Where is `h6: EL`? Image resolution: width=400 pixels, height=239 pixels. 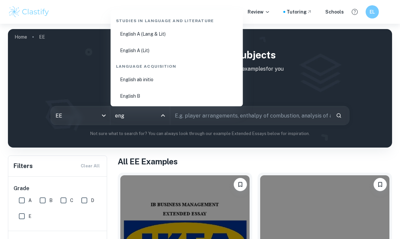 h6: EL is located at coordinates (372, 12).